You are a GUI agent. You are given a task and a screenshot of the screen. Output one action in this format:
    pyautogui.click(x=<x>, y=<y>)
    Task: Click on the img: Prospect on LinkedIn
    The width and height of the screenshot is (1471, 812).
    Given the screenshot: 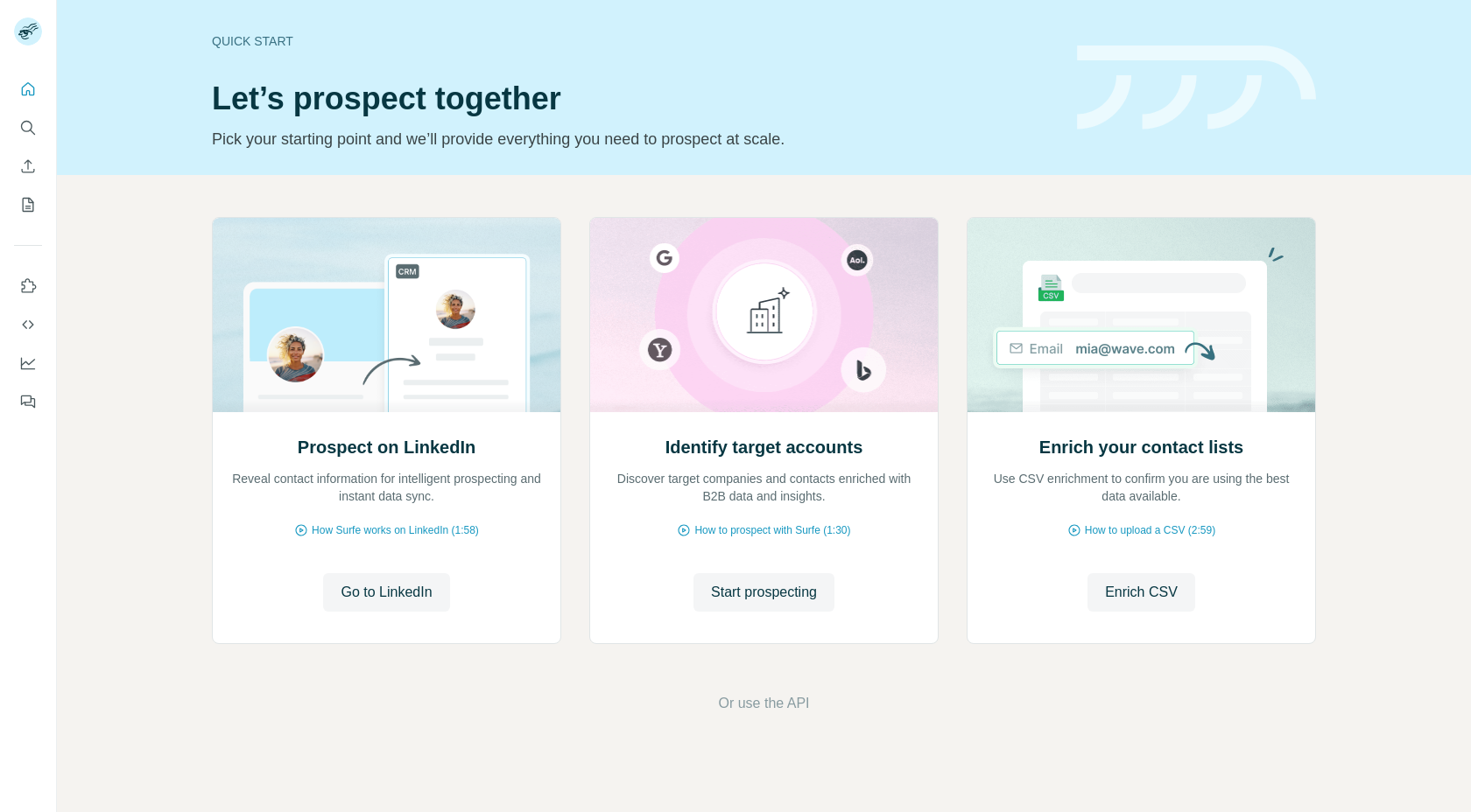 What is the action you would take?
    pyautogui.click(x=387, y=315)
    